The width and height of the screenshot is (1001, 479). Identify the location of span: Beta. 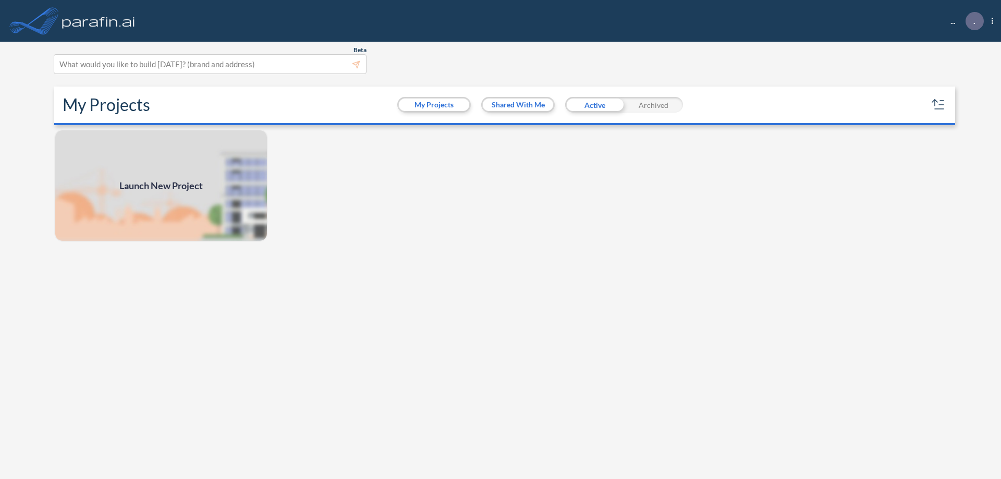
(360, 50).